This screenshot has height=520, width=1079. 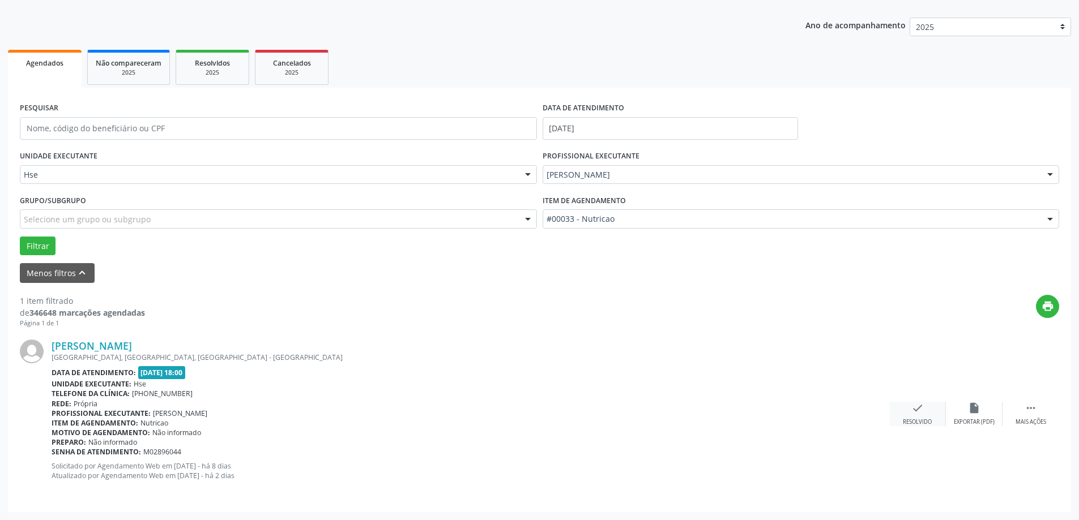 What do you see at coordinates (129, 63) in the screenshot?
I see `span: Não compareceram` at bounding box center [129, 63].